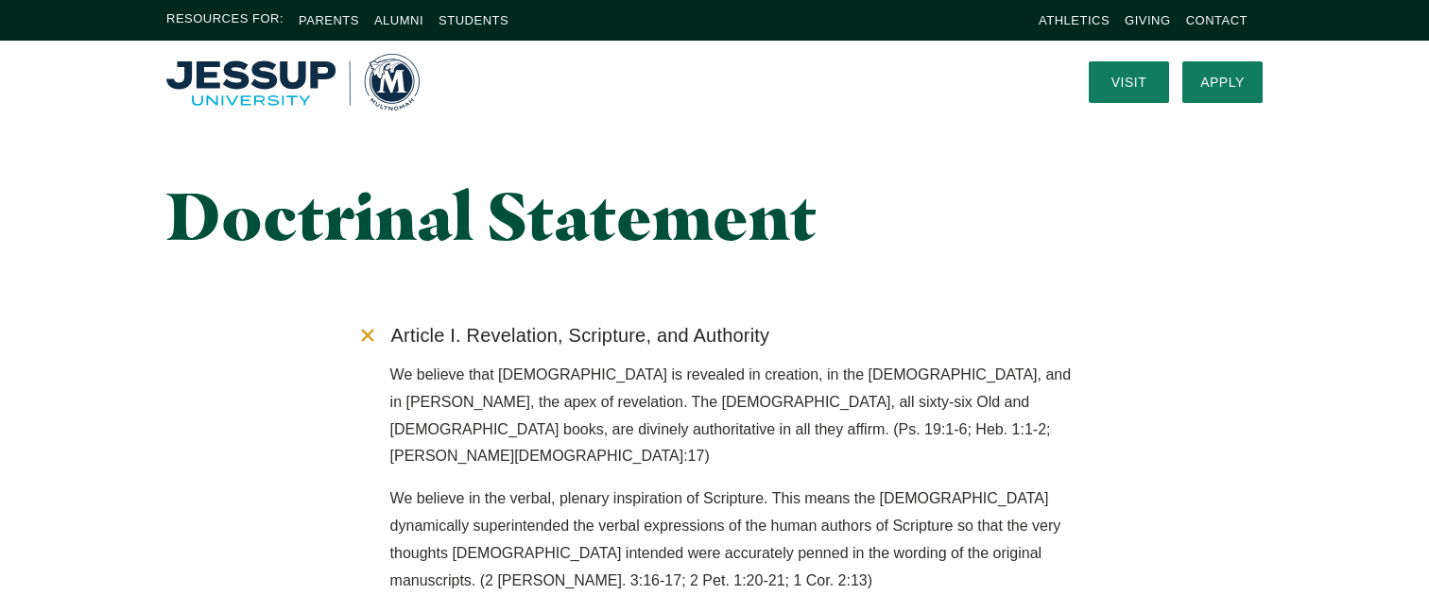  I want to click on a: Athletics, so click(1073, 20).